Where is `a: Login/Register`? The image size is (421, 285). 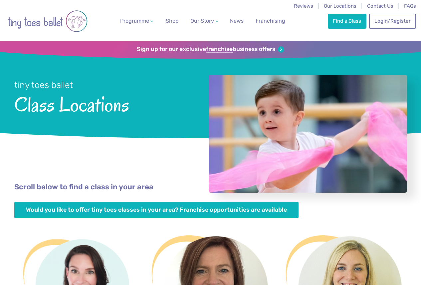
a: Login/Register is located at coordinates (393, 21).